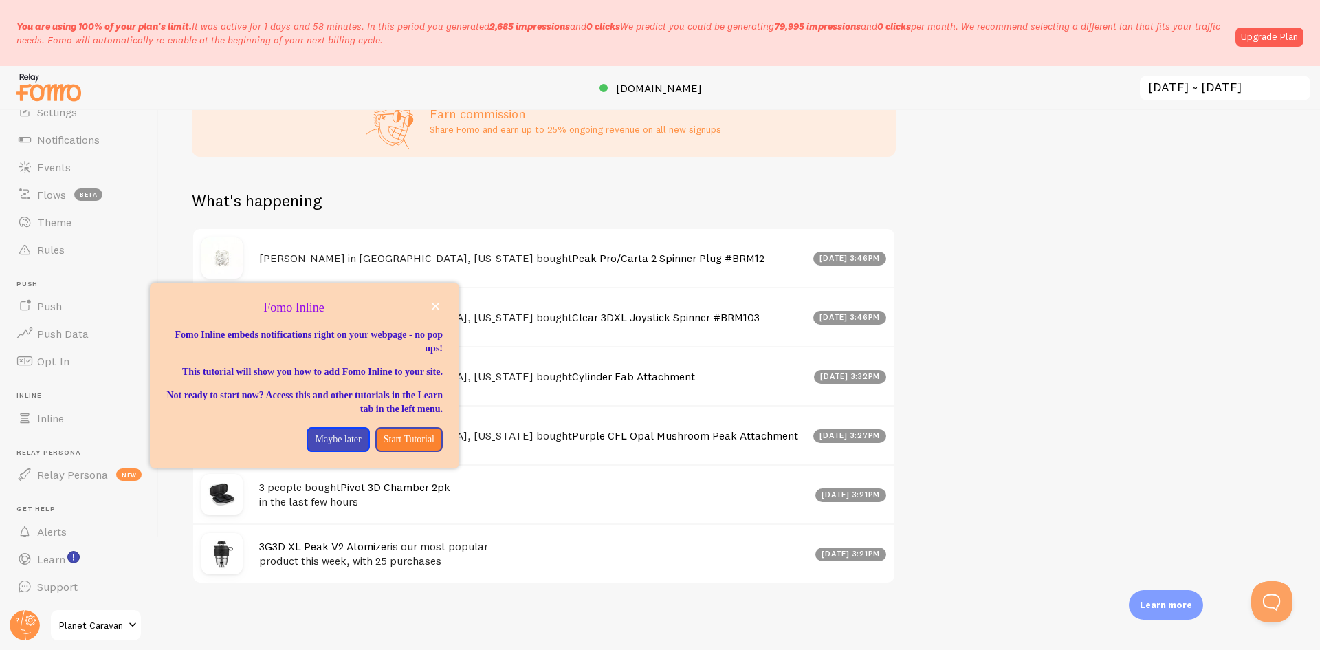  What do you see at coordinates (324, 546) in the screenshot?
I see `a: 3G3D XL Peak V2 Atomizer` at bounding box center [324, 546].